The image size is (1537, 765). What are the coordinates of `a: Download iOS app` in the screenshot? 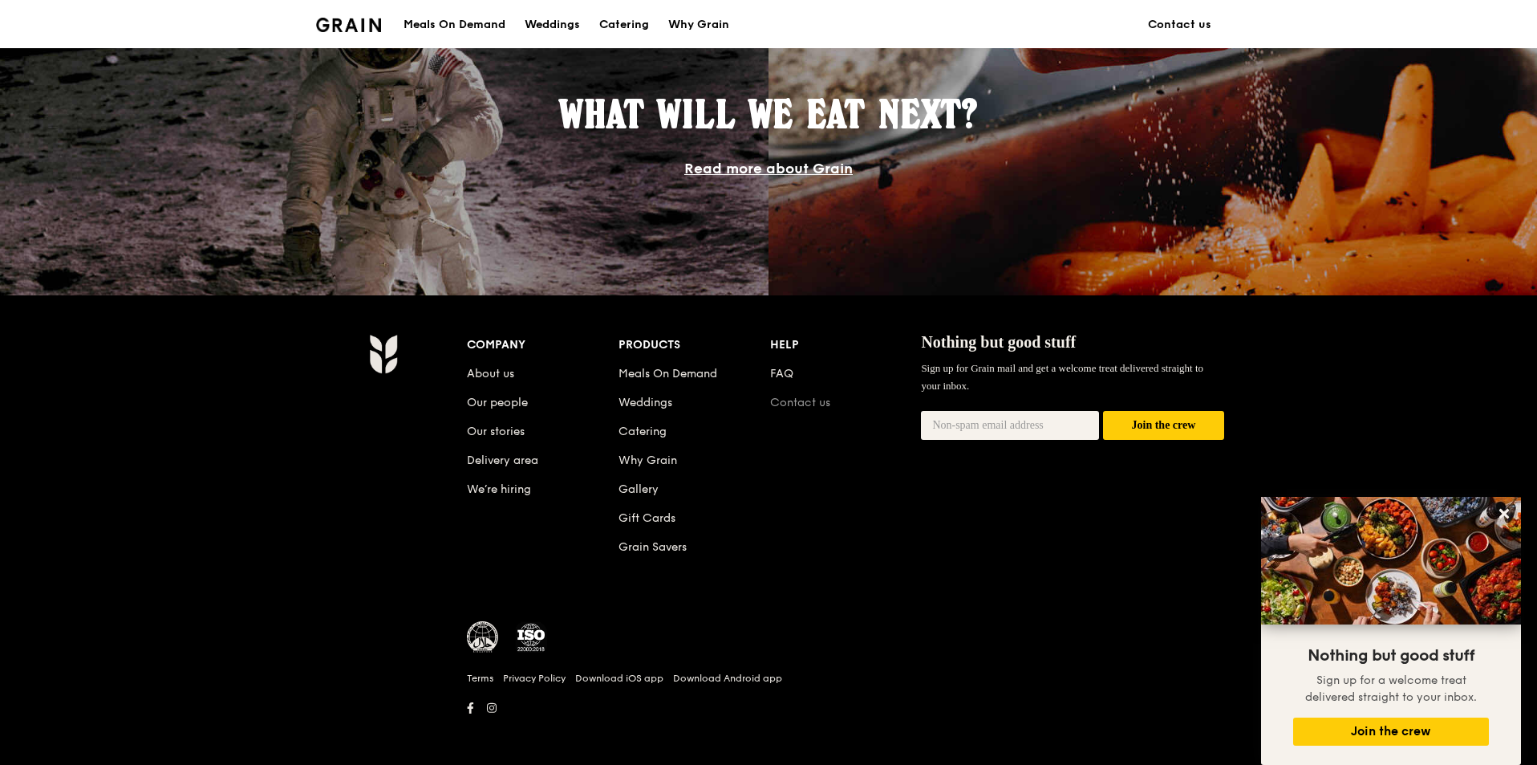 It's located at (619, 678).